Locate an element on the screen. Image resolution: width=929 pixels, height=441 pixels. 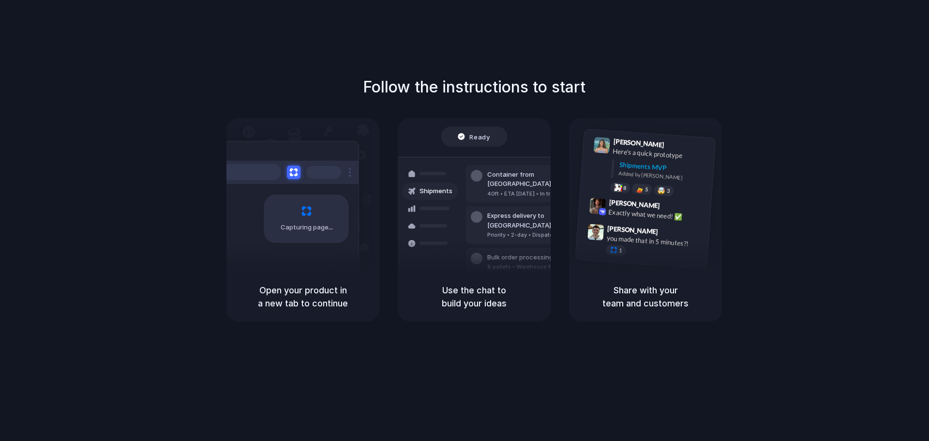
h1: Follow the instructions to start is located at coordinates (474, 87).